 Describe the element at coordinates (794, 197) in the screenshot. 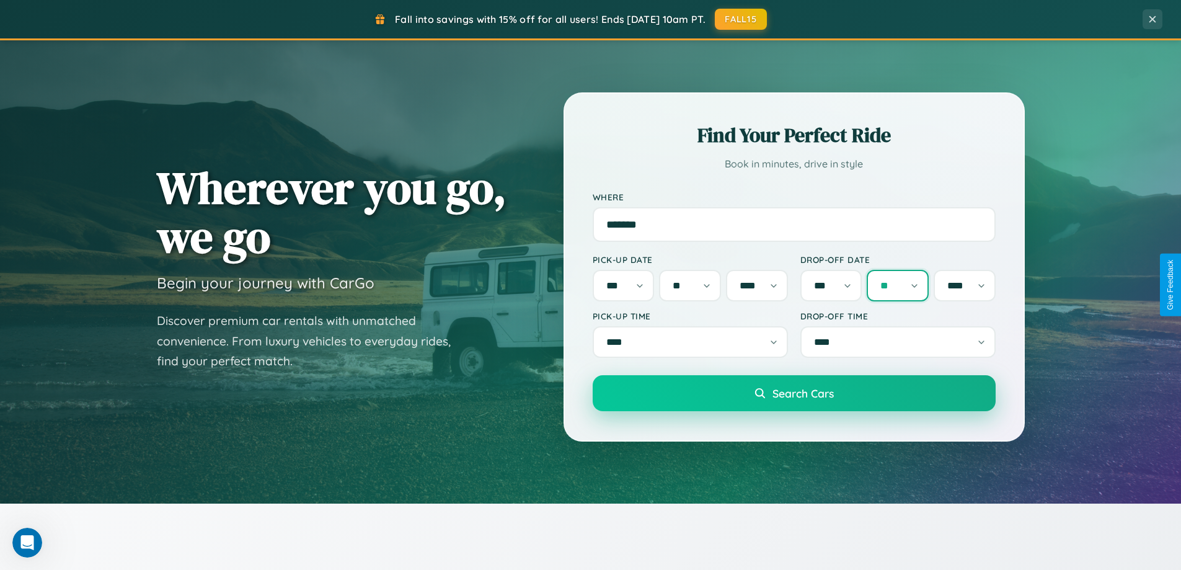

I see `label: Where` at that location.